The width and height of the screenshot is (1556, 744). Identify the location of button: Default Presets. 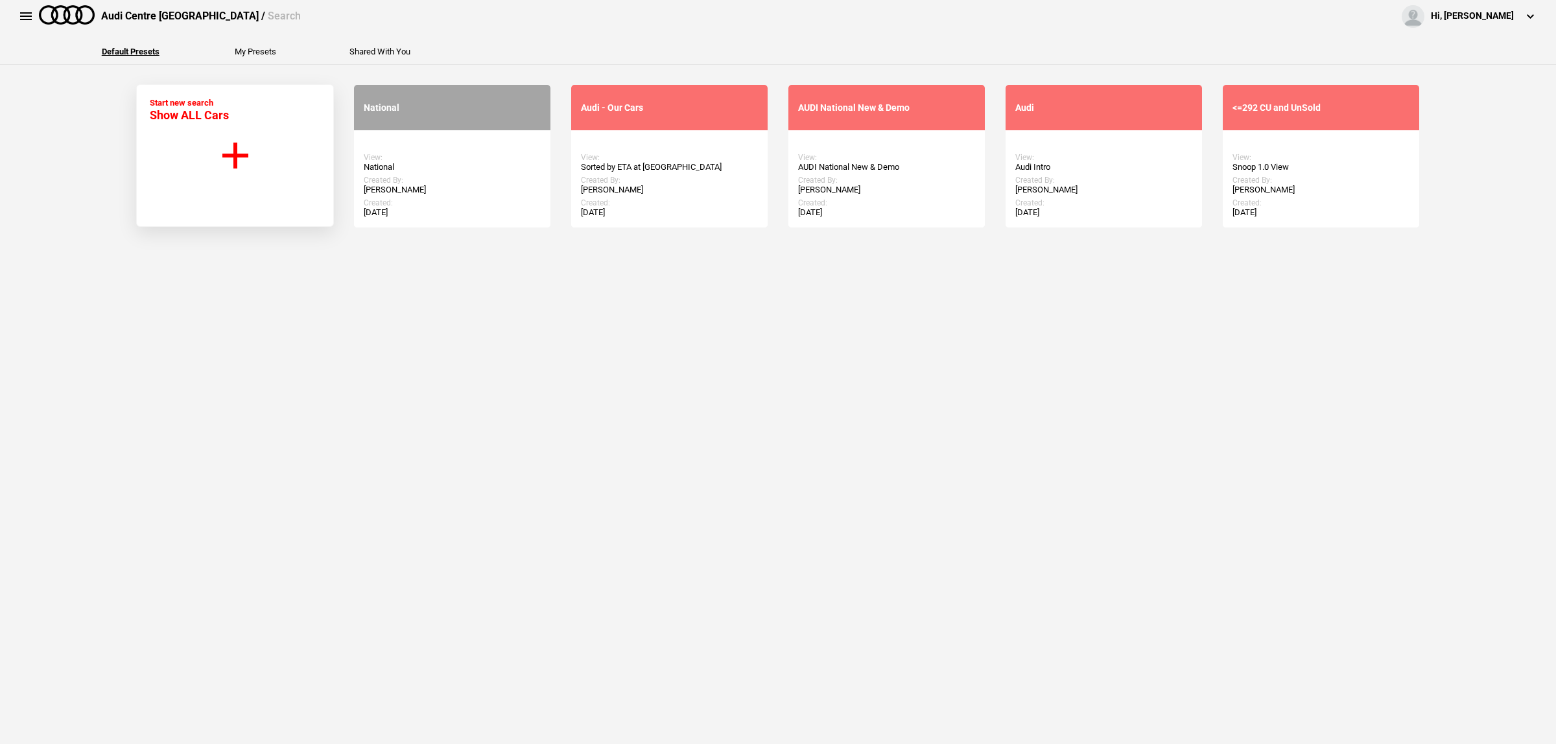
(130, 51).